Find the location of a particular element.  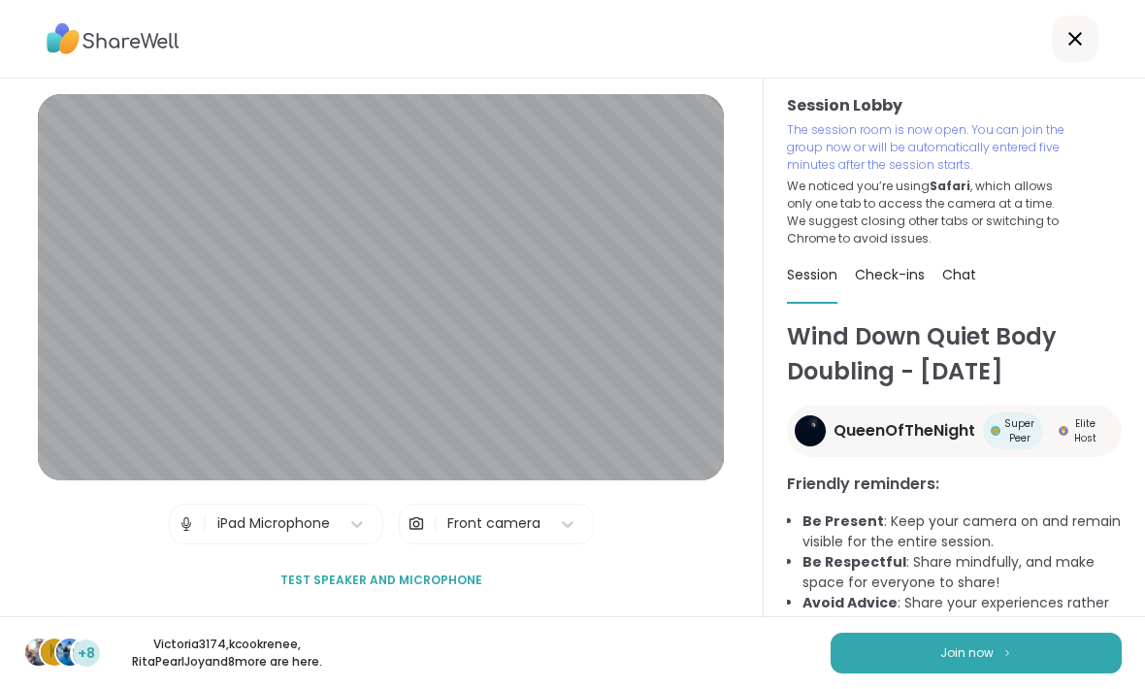

li: : Keep your camera on and remain visible for the entire session. is located at coordinates (962, 532).